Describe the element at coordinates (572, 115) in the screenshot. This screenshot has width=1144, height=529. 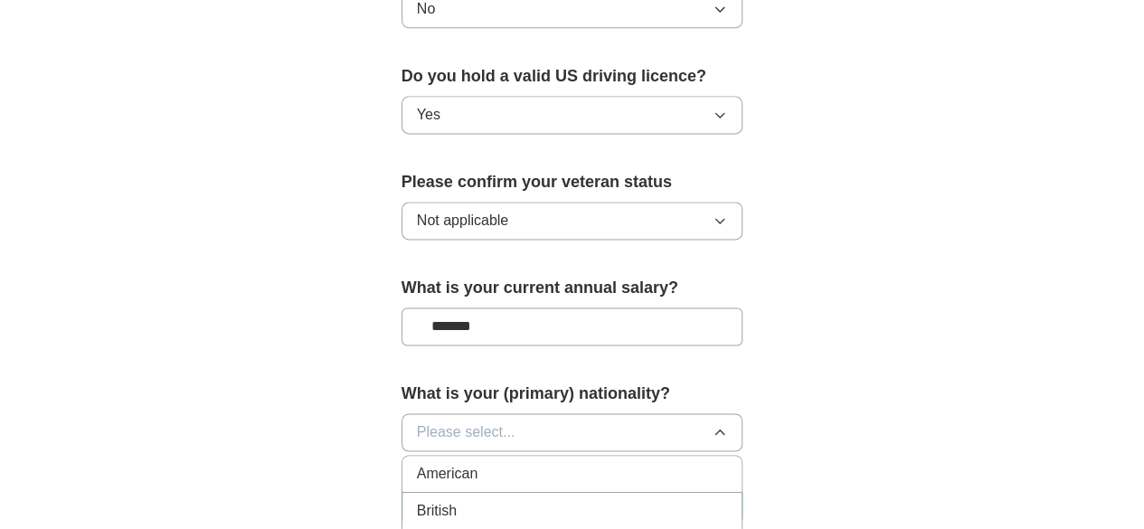
I see `button: Yes` at that location.